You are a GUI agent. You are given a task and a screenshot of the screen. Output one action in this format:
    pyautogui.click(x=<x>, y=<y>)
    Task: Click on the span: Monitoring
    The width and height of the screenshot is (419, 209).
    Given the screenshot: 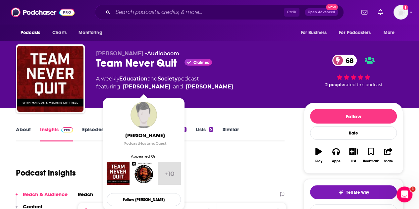 What is the action you would take?
    pyautogui.click(x=90, y=33)
    